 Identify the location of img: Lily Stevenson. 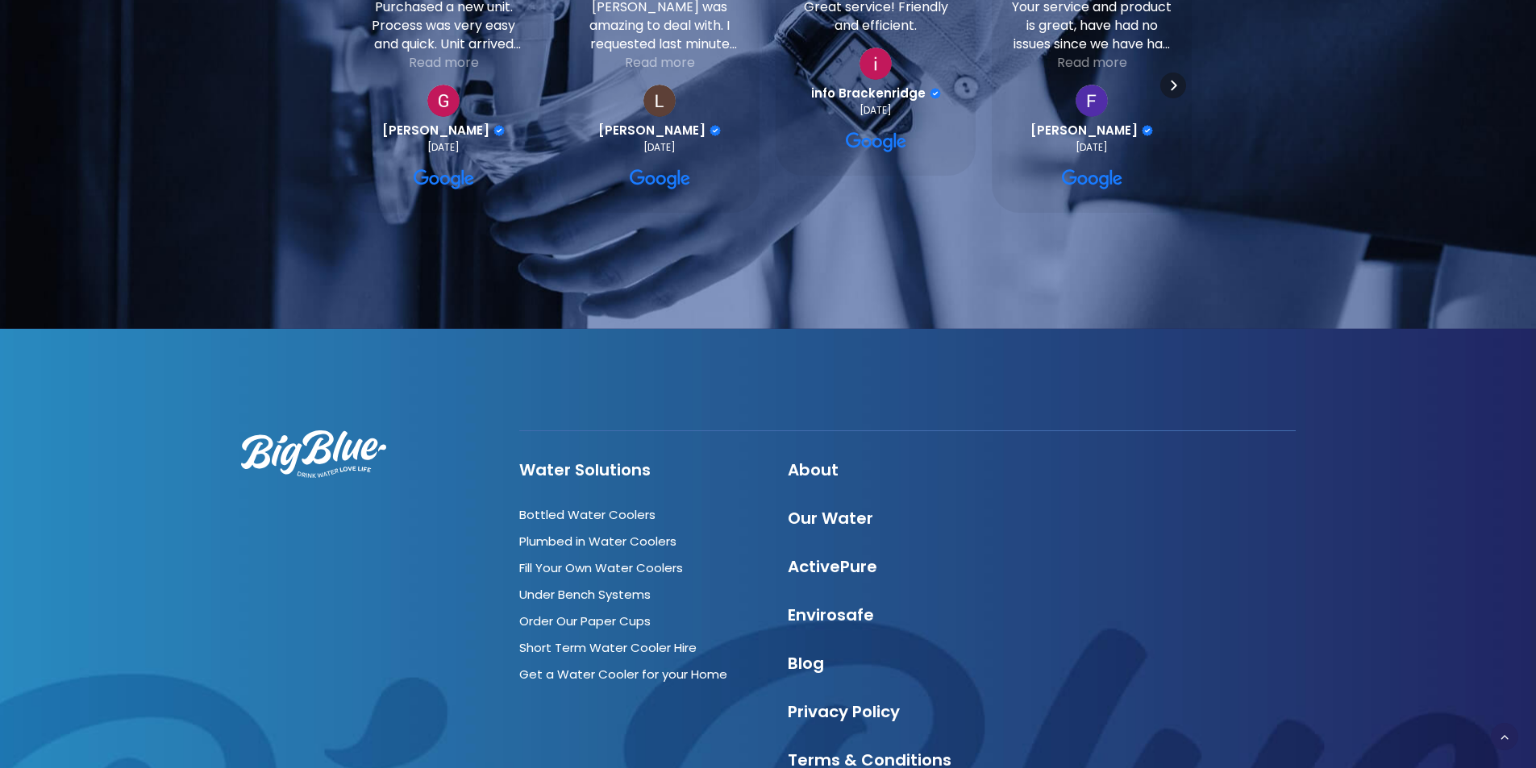
(660, 101).